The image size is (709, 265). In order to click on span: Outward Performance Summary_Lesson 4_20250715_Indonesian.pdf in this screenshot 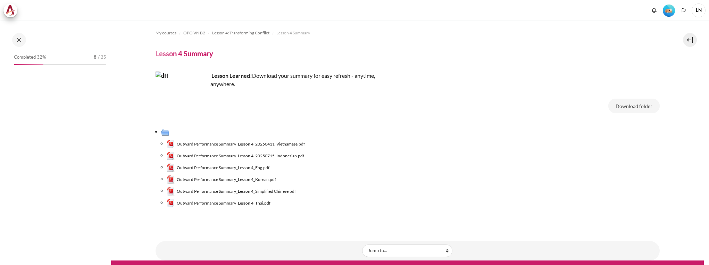, I will do `click(240, 156)`.